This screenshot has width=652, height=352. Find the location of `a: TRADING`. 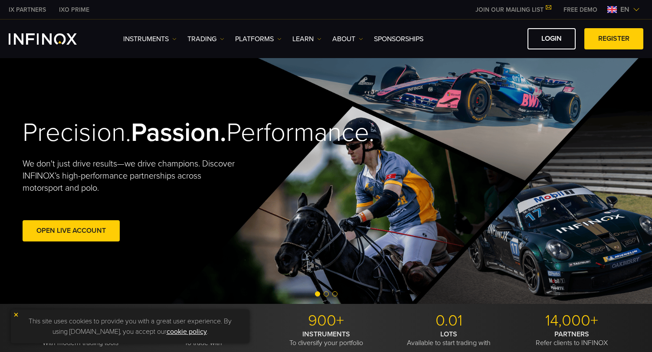

a: TRADING is located at coordinates (206, 39).